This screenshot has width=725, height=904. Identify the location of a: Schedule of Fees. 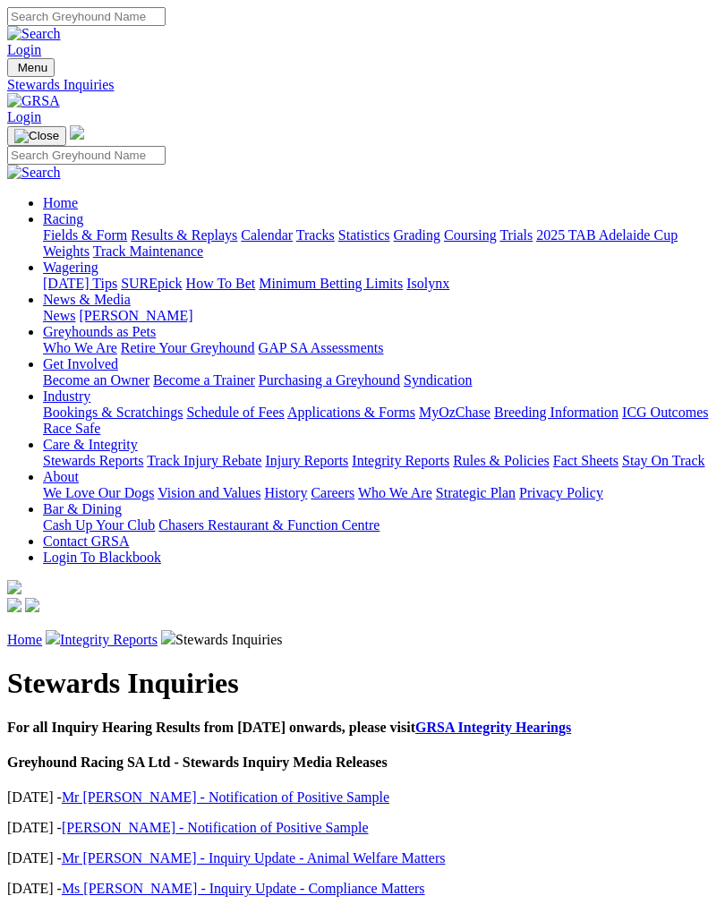
(235, 412).